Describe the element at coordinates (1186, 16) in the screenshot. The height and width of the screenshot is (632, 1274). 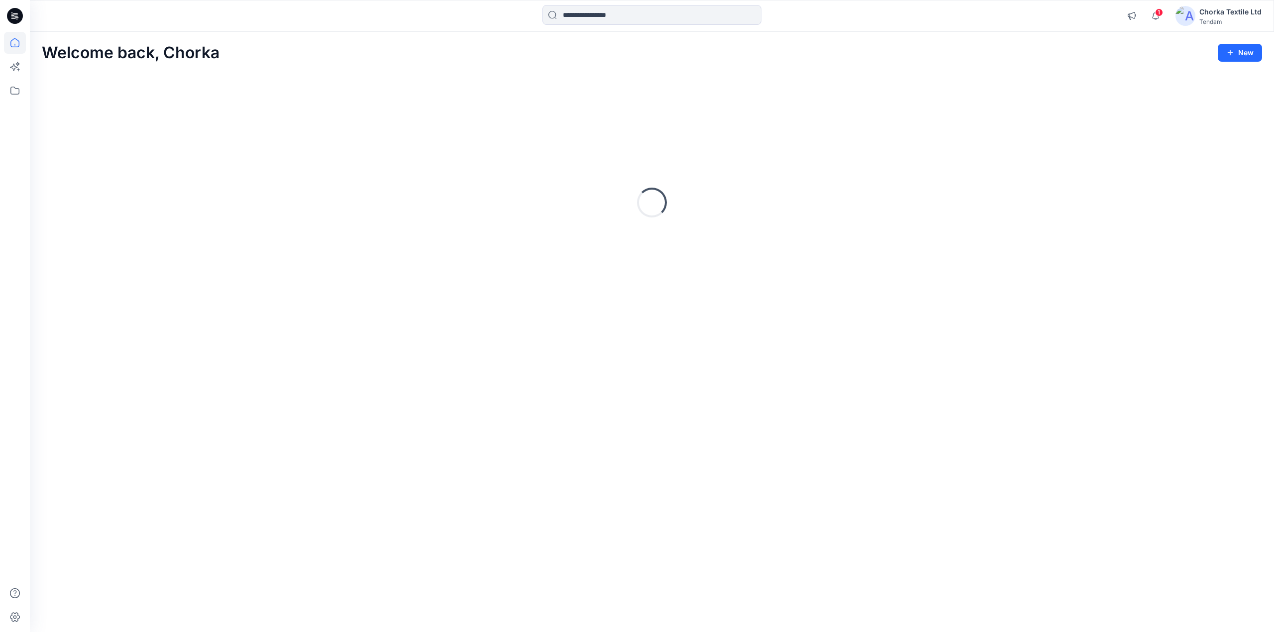
I see `img: avatar` at that location.